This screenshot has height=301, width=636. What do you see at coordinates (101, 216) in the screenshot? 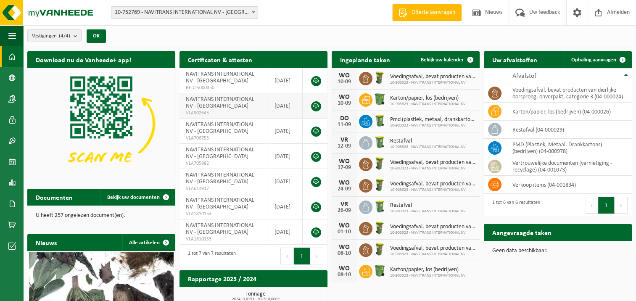
I see `p: U heeft 257 ongelezen document(en).` at bounding box center [101, 216].